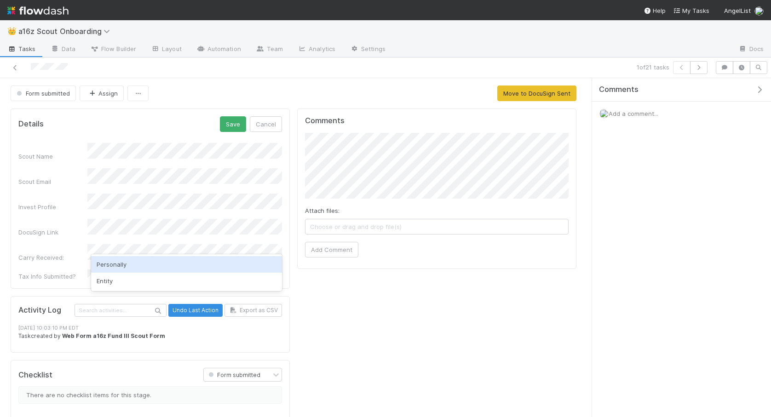 The image size is (771, 417). What do you see at coordinates (43, 93) in the screenshot?
I see `button: Form submitted` at bounding box center [43, 93].